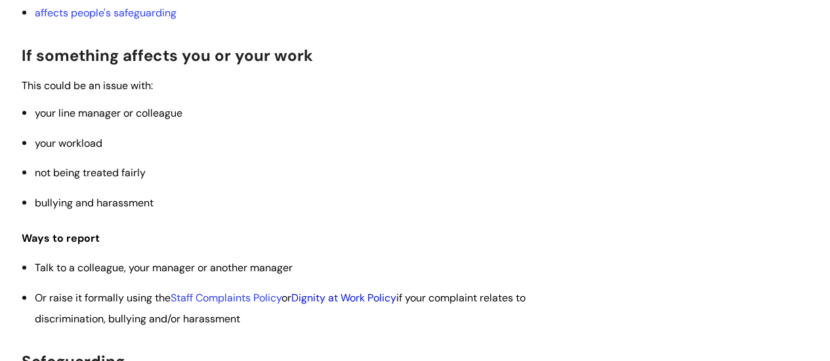 The image size is (830, 361). I want to click on span: If something affects you or your work, so click(167, 55).